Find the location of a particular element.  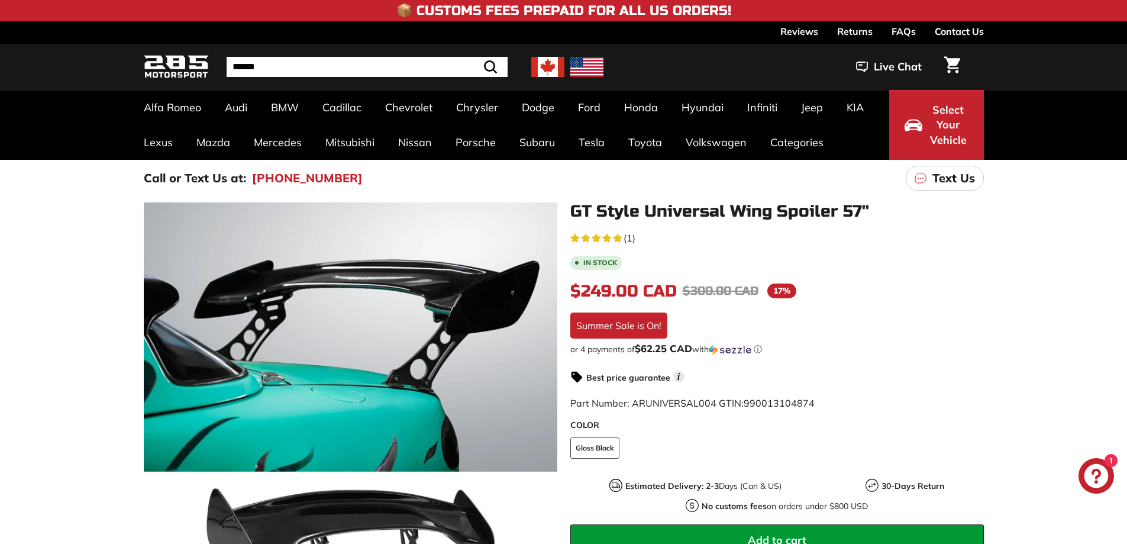

div: or 4 payments of with is located at coordinates (777, 349).